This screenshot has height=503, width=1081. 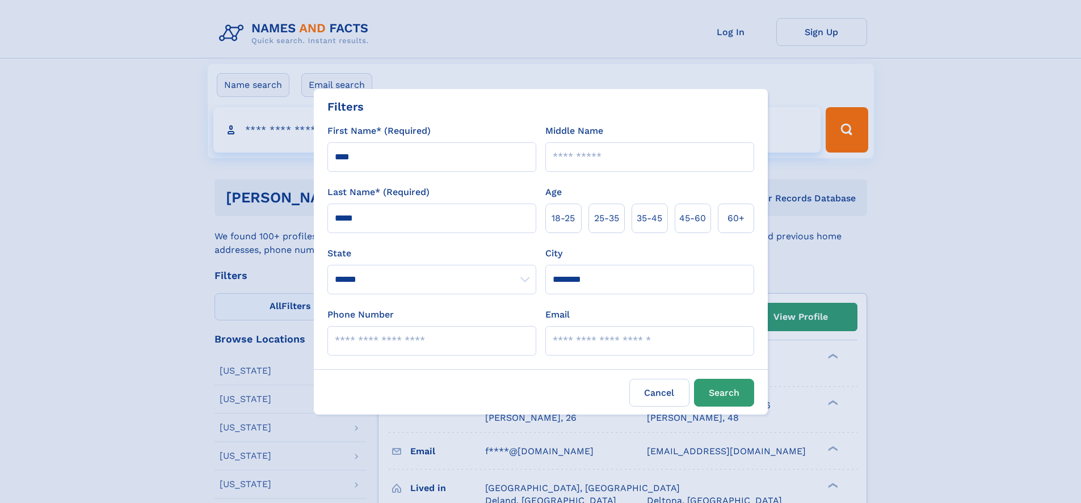 I want to click on label: City, so click(x=554, y=254).